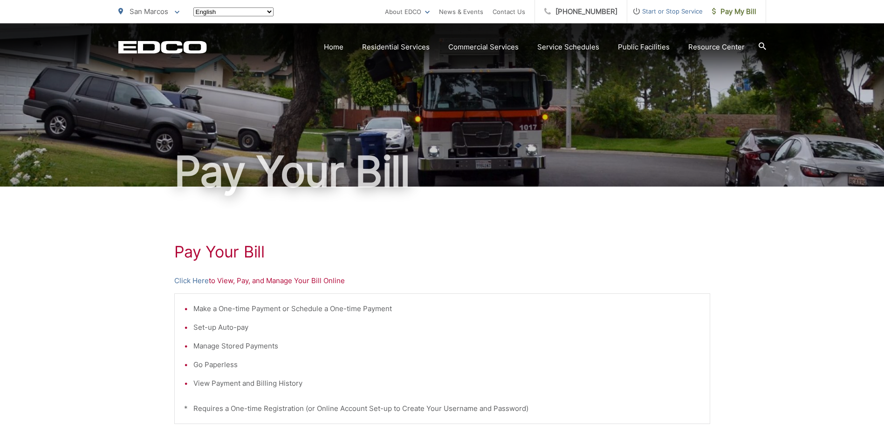 This screenshot has height=431, width=884. I want to click on li: Make a One-time Payment or Schedule a One-time Payment, so click(447, 309).